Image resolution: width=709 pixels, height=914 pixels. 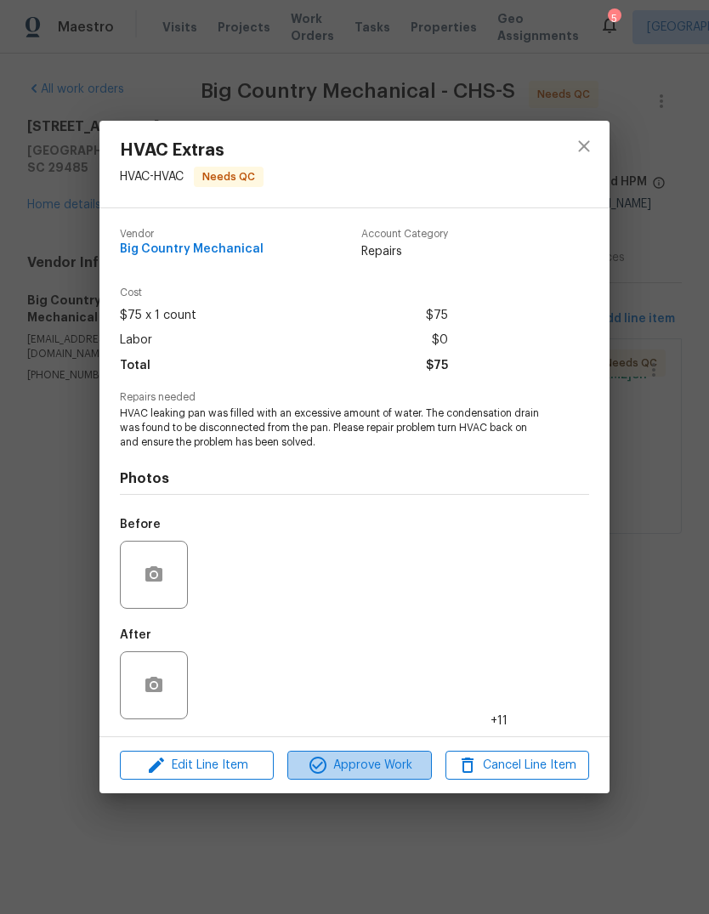 What do you see at coordinates (191, 151) in the screenshot?
I see `span: HVAC Extras` at bounding box center [191, 151].